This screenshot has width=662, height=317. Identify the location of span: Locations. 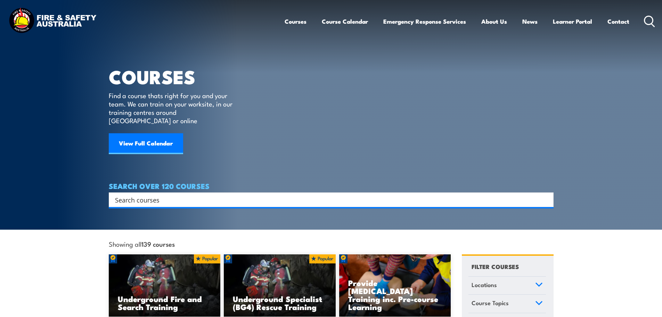
(484, 284).